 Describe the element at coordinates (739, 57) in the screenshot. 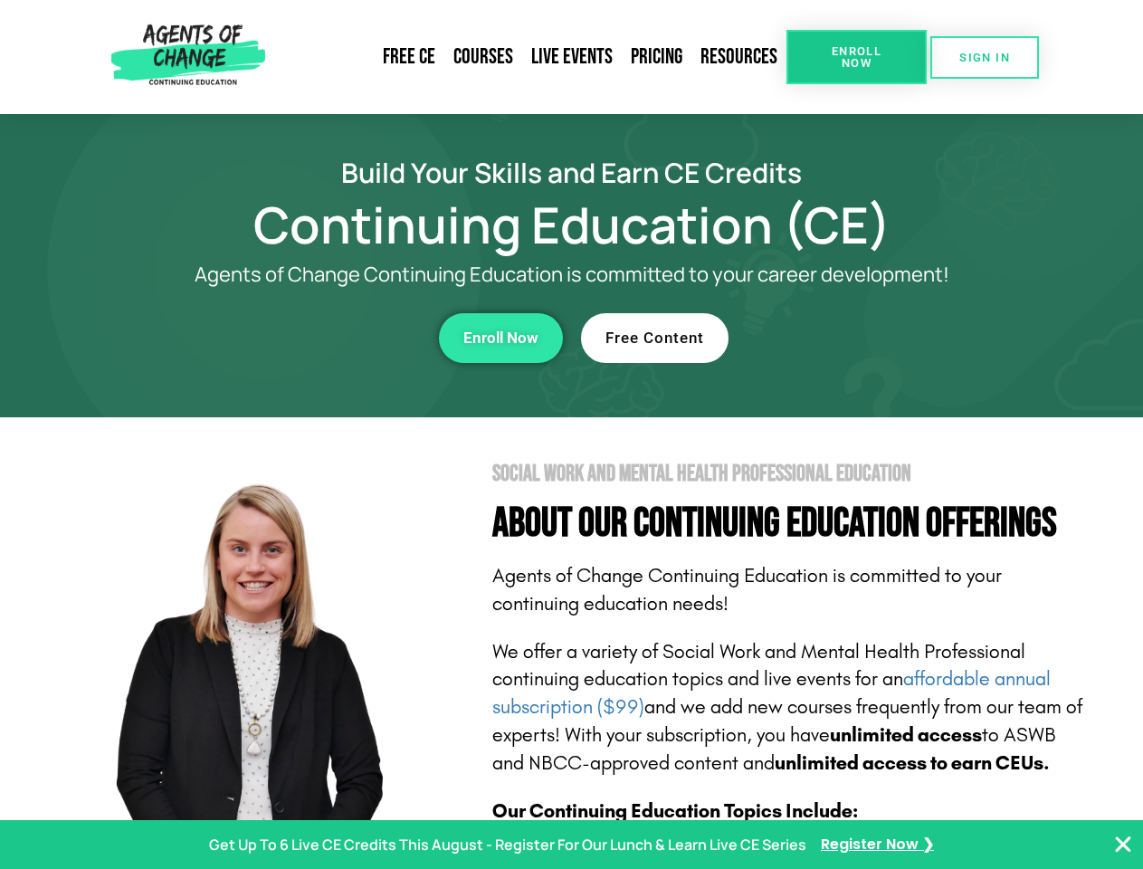

I see `a: Resources` at that location.